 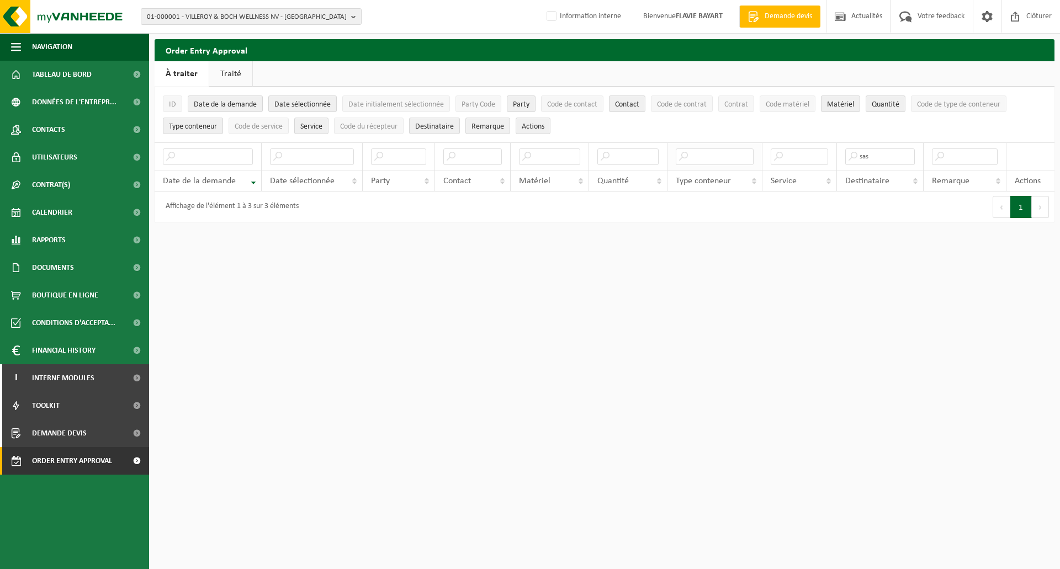 I want to click on label: Information interne, so click(x=583, y=17).